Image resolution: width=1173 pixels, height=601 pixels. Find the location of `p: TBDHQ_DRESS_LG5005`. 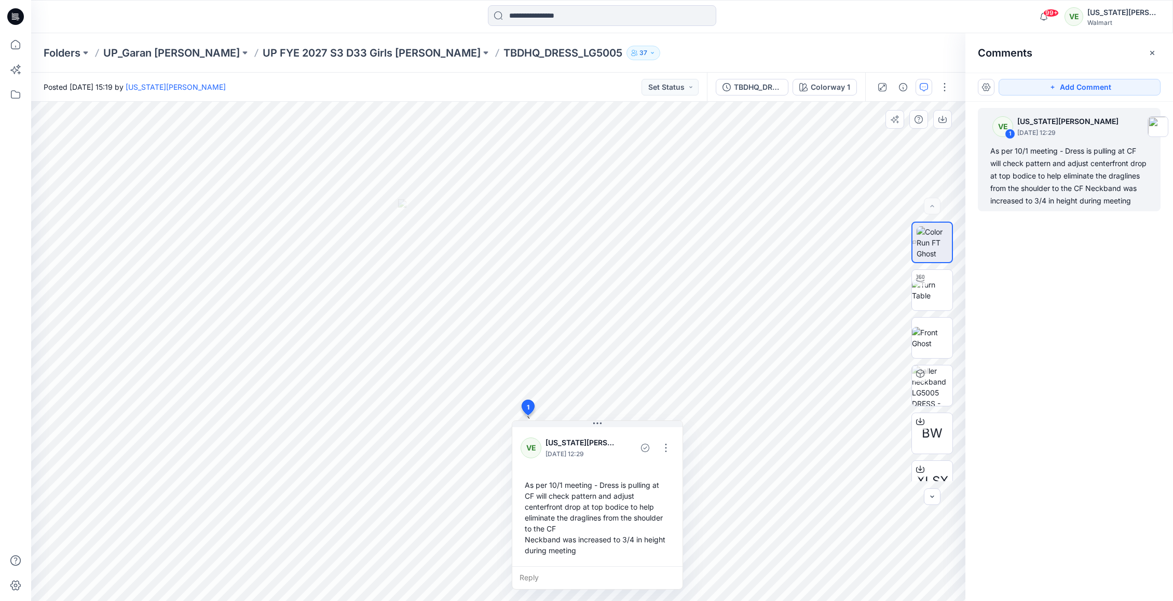

p: TBDHQ_DRESS_LG5005 is located at coordinates (563, 53).